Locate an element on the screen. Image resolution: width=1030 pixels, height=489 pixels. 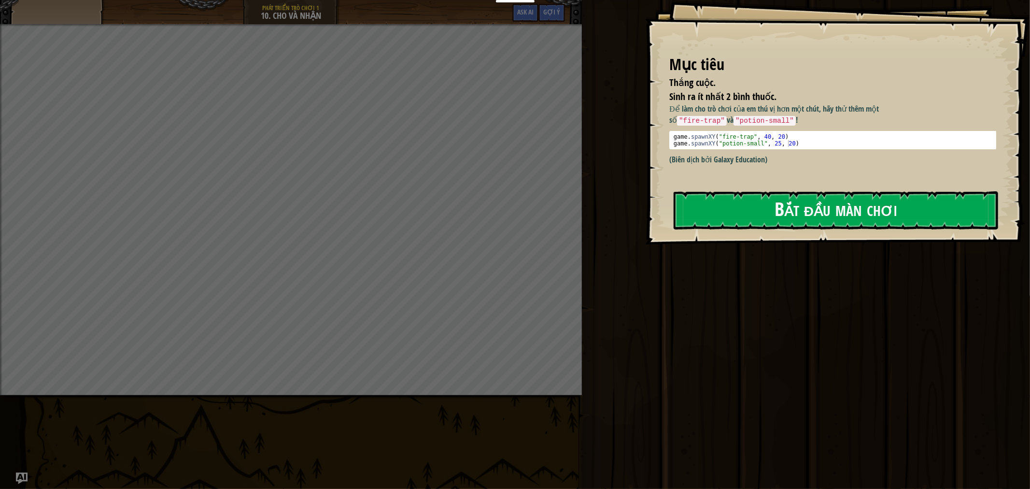
code: "potion-small" is located at coordinates (764, 121).